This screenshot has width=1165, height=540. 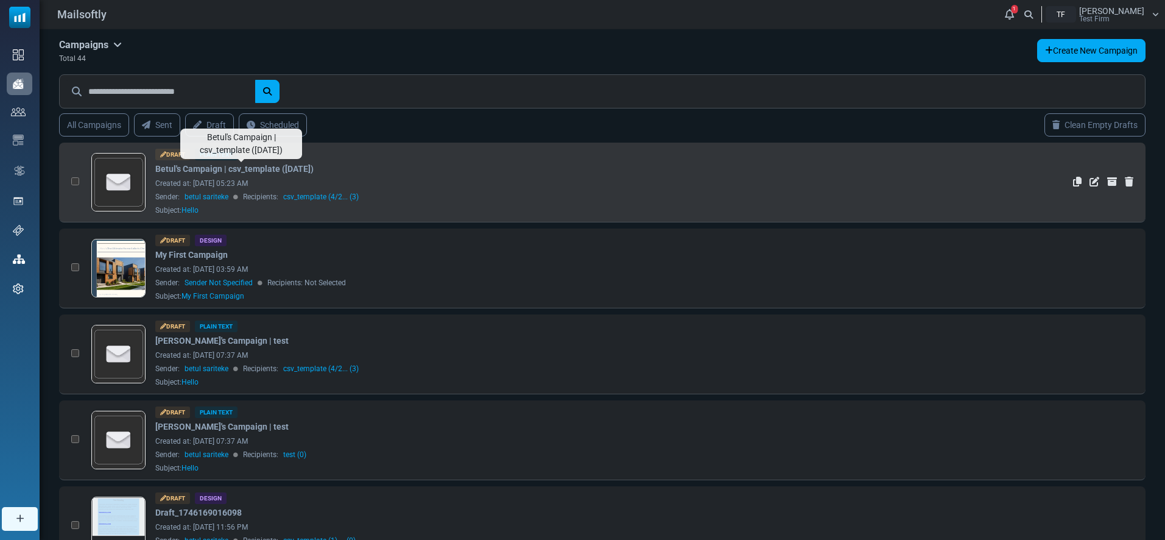 I want to click on img: landing_pages.svg, so click(x=18, y=201).